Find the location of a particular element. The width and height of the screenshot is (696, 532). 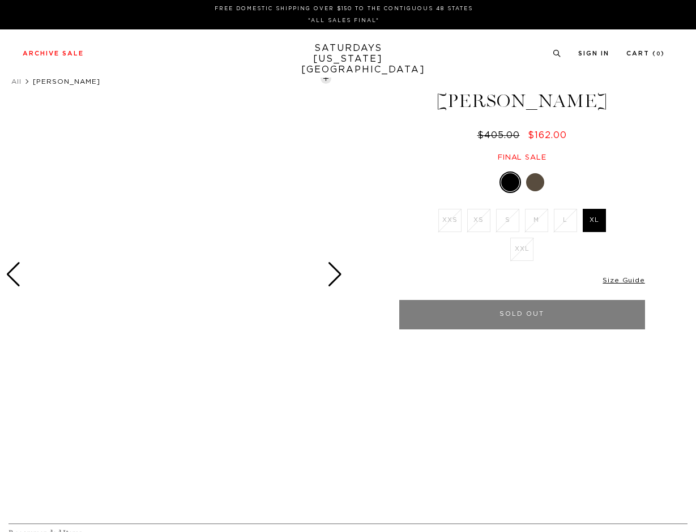

small: 0 is located at coordinates (658, 54).